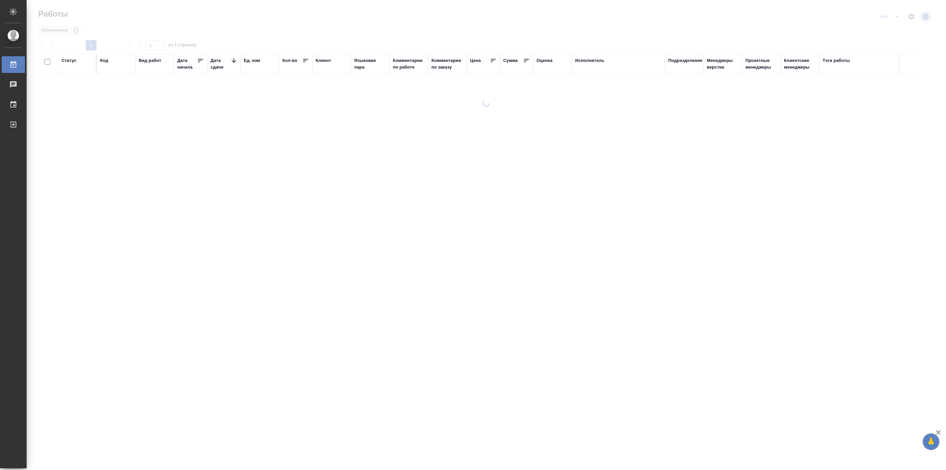 The image size is (946, 470). I want to click on div: Клиент, so click(323, 61).